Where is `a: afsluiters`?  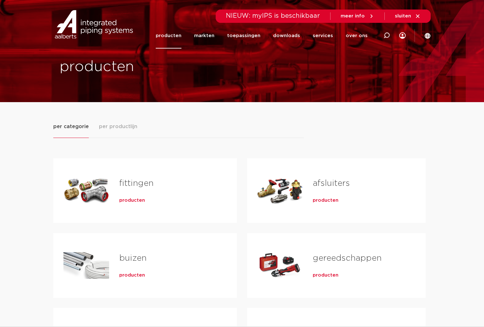
a: afsluiters is located at coordinates (331, 183).